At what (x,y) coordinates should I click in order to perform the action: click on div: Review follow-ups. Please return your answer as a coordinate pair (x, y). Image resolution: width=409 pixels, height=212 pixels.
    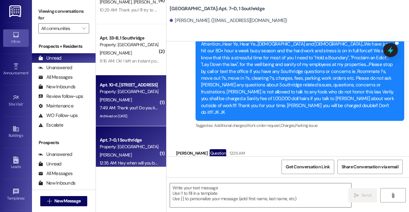
    Looking at the image, I should click on (61, 96).